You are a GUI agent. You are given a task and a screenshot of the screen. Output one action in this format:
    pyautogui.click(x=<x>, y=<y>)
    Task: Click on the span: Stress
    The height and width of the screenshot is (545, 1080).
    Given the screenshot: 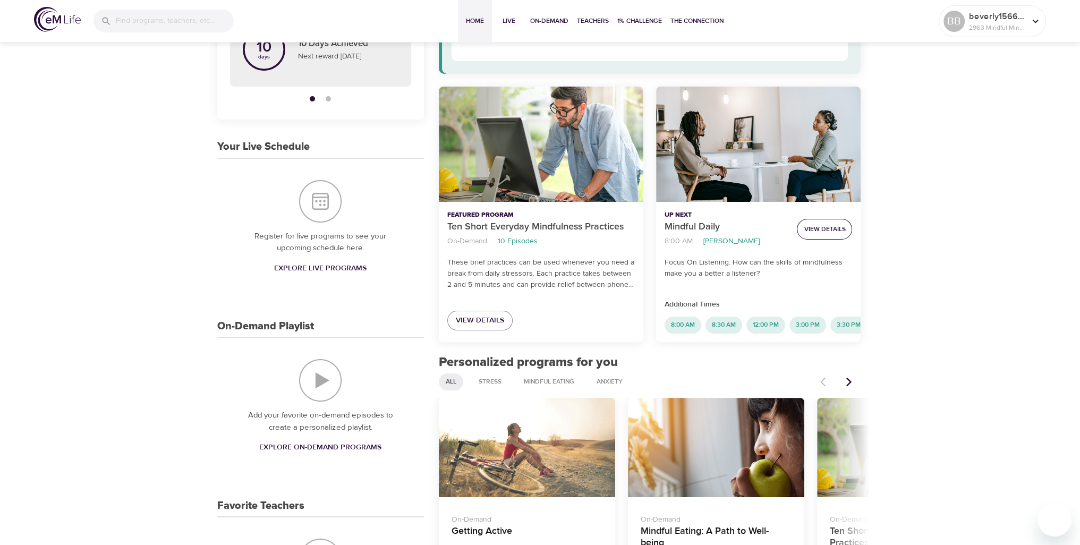 What is the action you would take?
    pyautogui.click(x=490, y=381)
    